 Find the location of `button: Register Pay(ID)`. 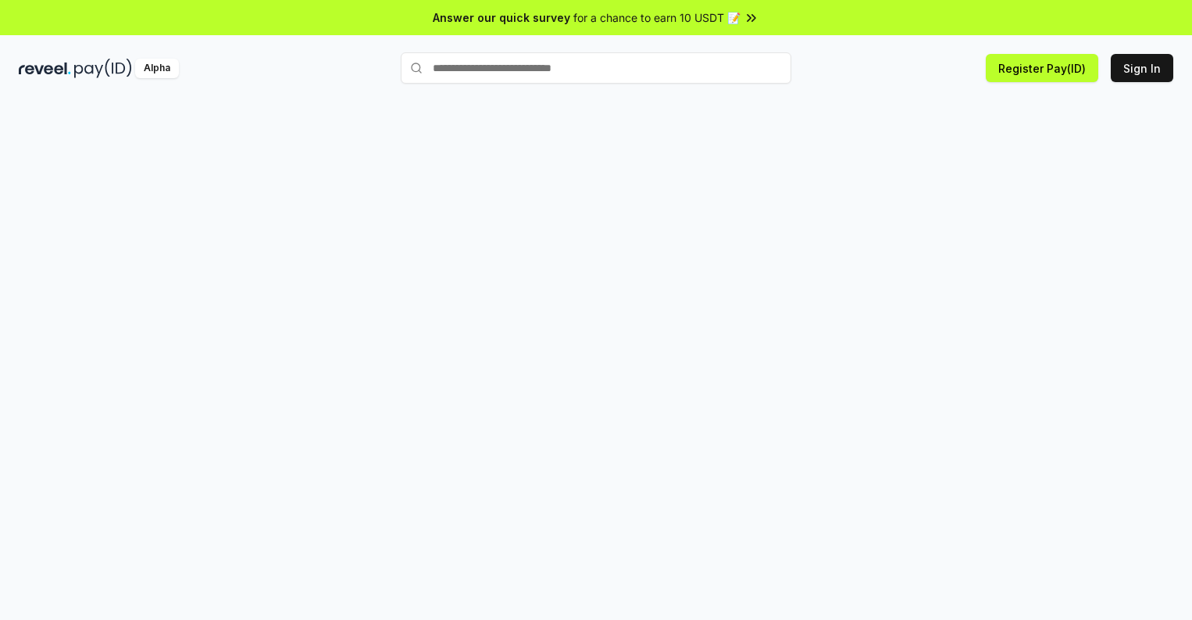

button: Register Pay(ID) is located at coordinates (1042, 68).